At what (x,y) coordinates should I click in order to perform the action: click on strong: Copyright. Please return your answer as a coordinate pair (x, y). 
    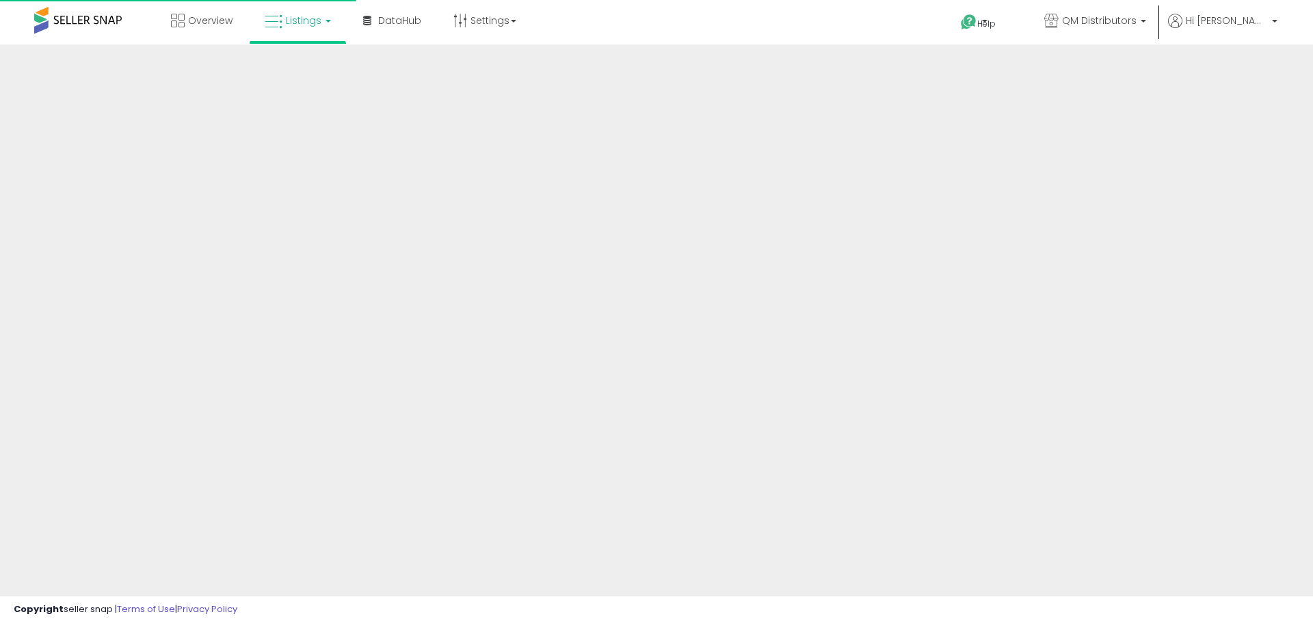
    Looking at the image, I should click on (38, 609).